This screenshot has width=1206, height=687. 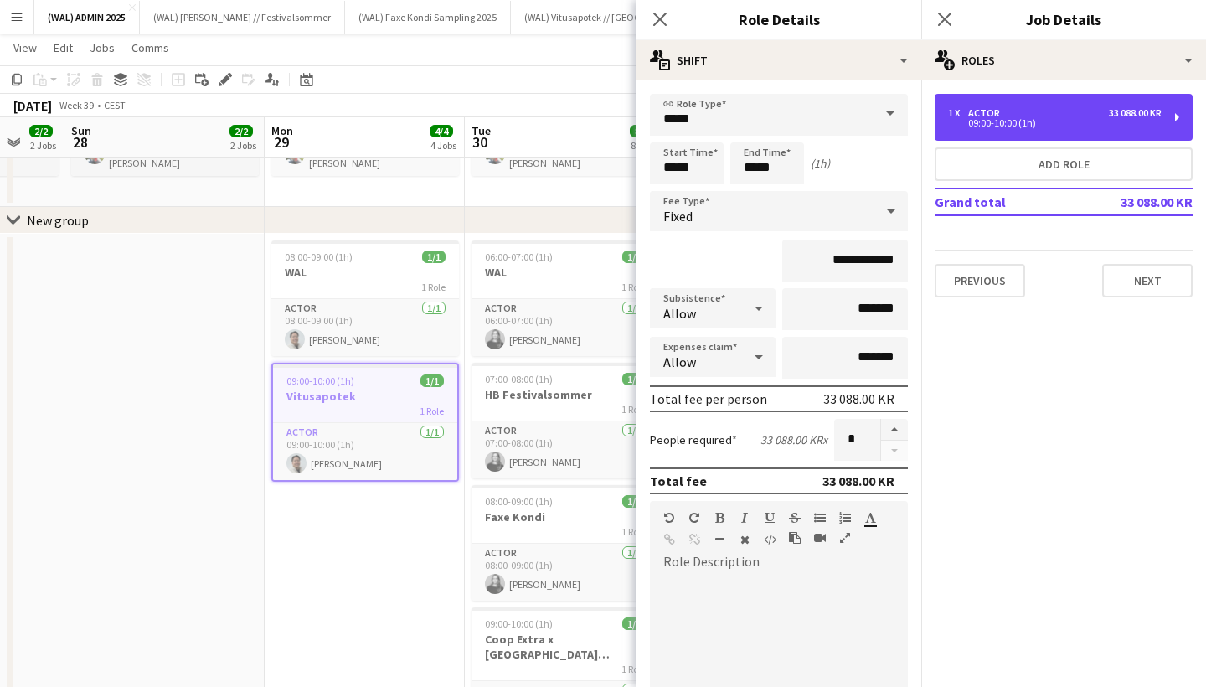 I want to click on div: 09:00-10:00 (1h), so click(x=1055, y=123).